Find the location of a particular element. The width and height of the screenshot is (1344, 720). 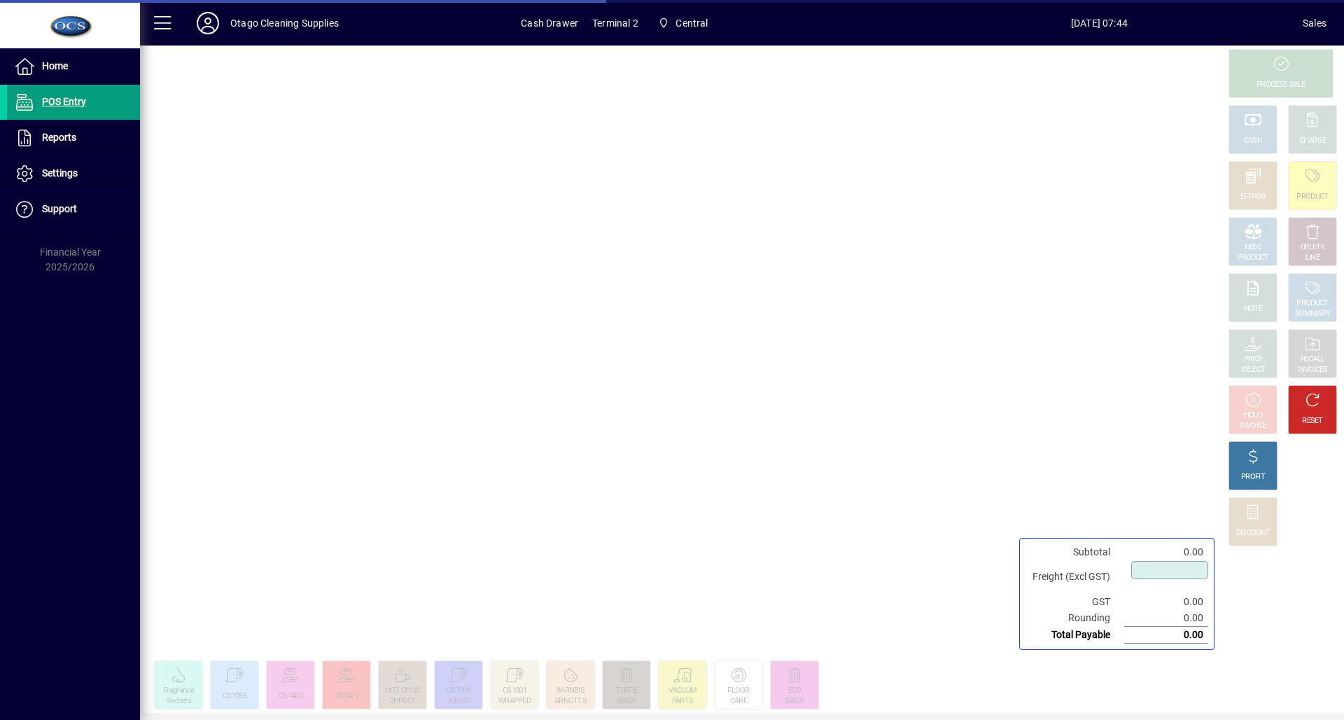

div: INVOICES is located at coordinates (1312, 370).